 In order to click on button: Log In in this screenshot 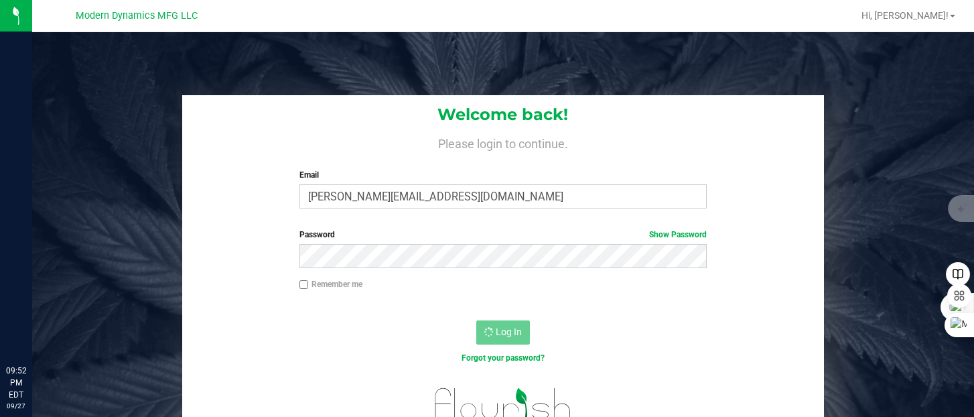, I will do `click(503, 332)`.